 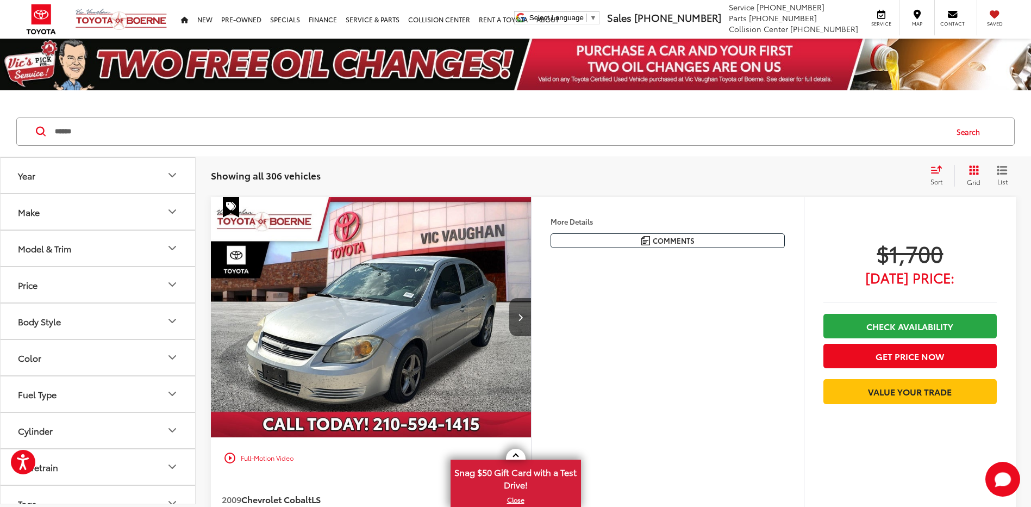 I want to click on span: Sort, so click(x=937, y=181).